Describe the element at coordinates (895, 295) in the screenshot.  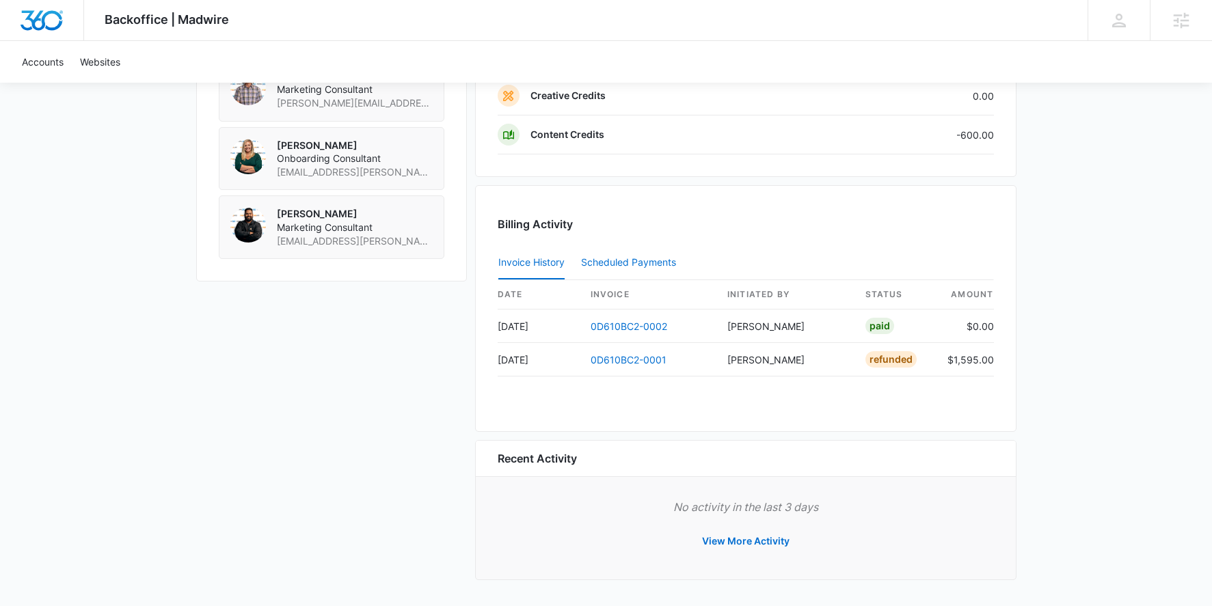
I see `th: status` at that location.